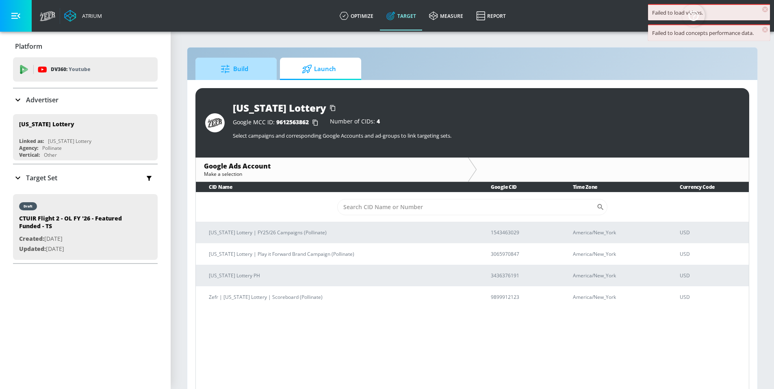 This screenshot has height=389, width=774. I want to click on p: 3436376191, so click(522, 276).